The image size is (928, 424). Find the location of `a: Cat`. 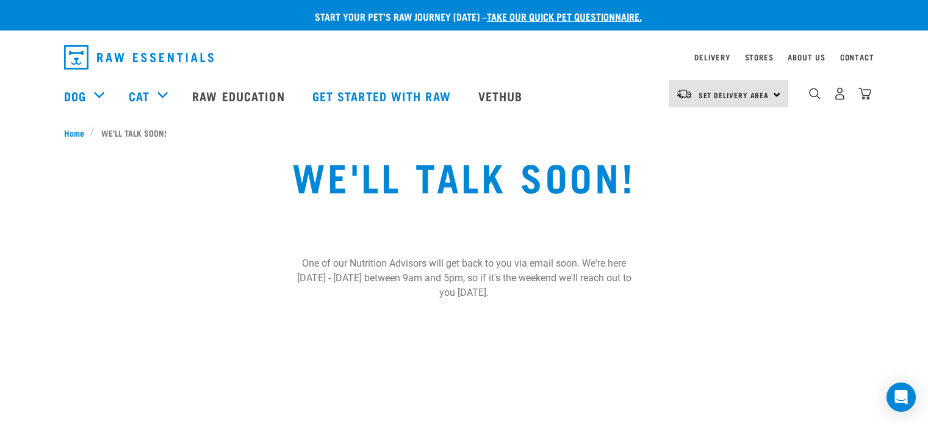

a: Cat is located at coordinates (139, 96).